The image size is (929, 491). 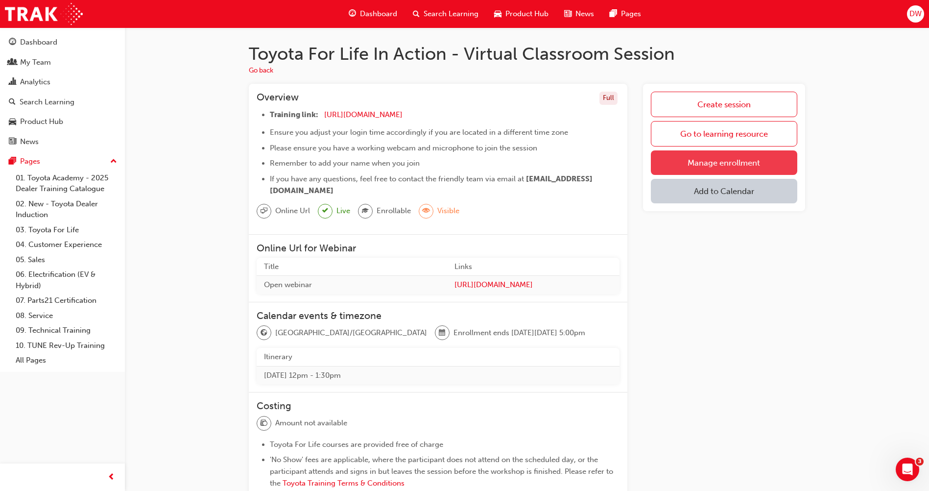 What do you see at coordinates (343, 483) in the screenshot?
I see `span: Toyota Training Terms & Conditions` at bounding box center [343, 483].